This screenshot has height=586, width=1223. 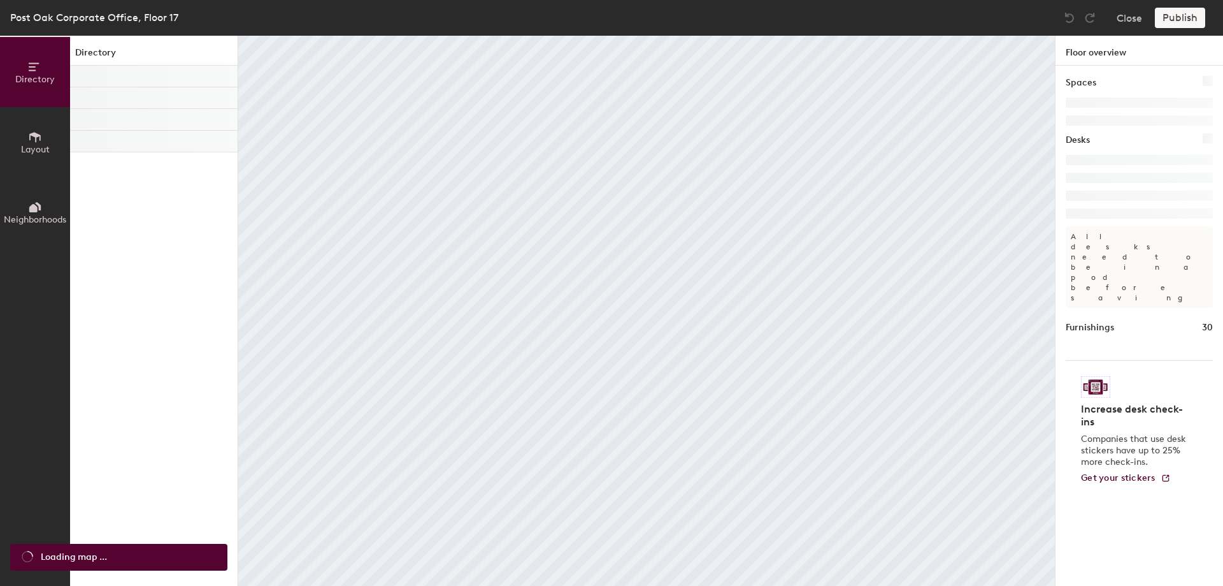 What do you see at coordinates (1070, 18) in the screenshot?
I see `img: Undo` at bounding box center [1070, 18].